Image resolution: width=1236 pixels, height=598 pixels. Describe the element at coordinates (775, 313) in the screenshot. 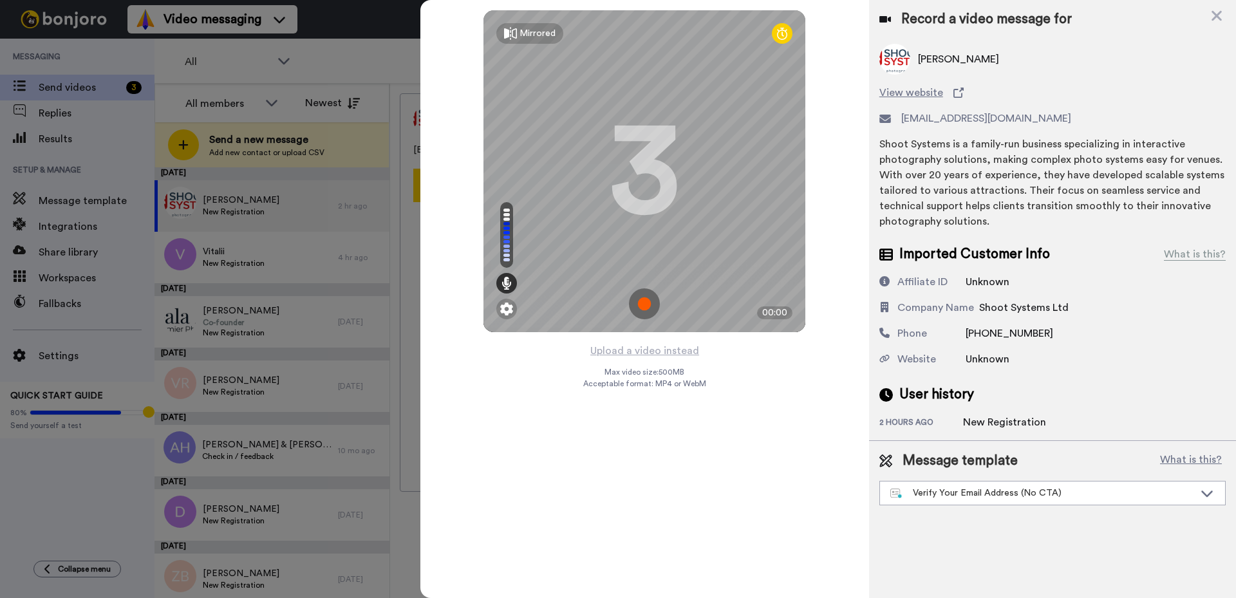

I see `div: 00:00` at that location.